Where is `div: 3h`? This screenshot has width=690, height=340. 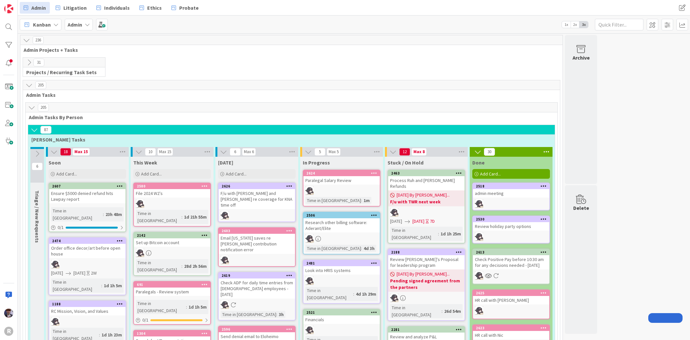 div: 3h is located at coordinates (281, 314).